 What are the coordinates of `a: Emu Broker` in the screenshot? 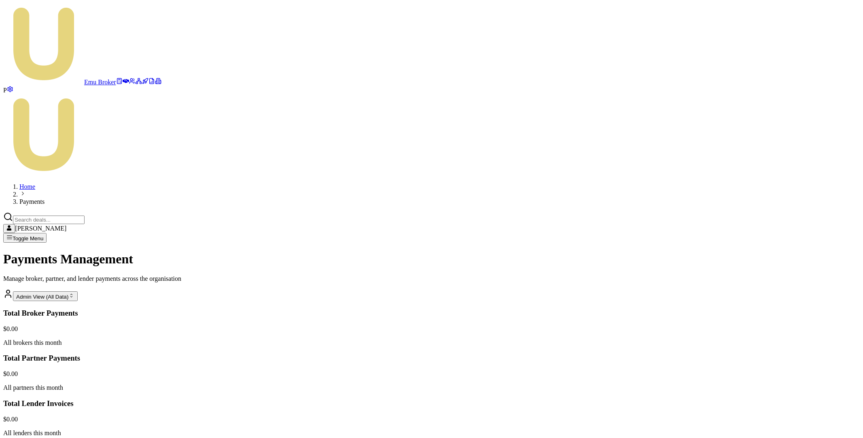 It's located at (59, 82).